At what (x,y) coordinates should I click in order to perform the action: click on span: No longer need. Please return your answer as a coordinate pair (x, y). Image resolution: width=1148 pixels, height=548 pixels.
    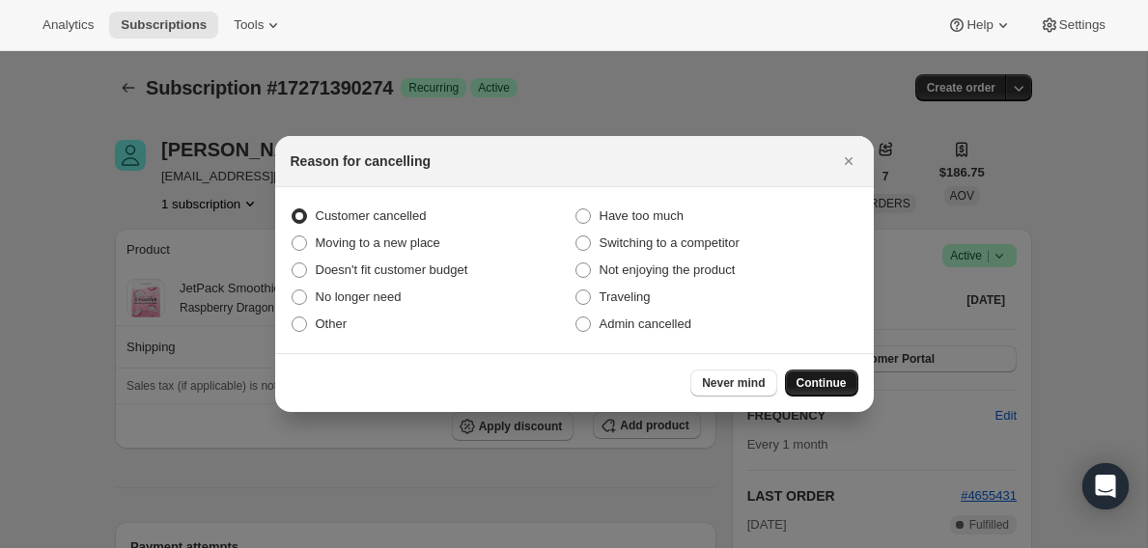
    Looking at the image, I should click on (358, 296).